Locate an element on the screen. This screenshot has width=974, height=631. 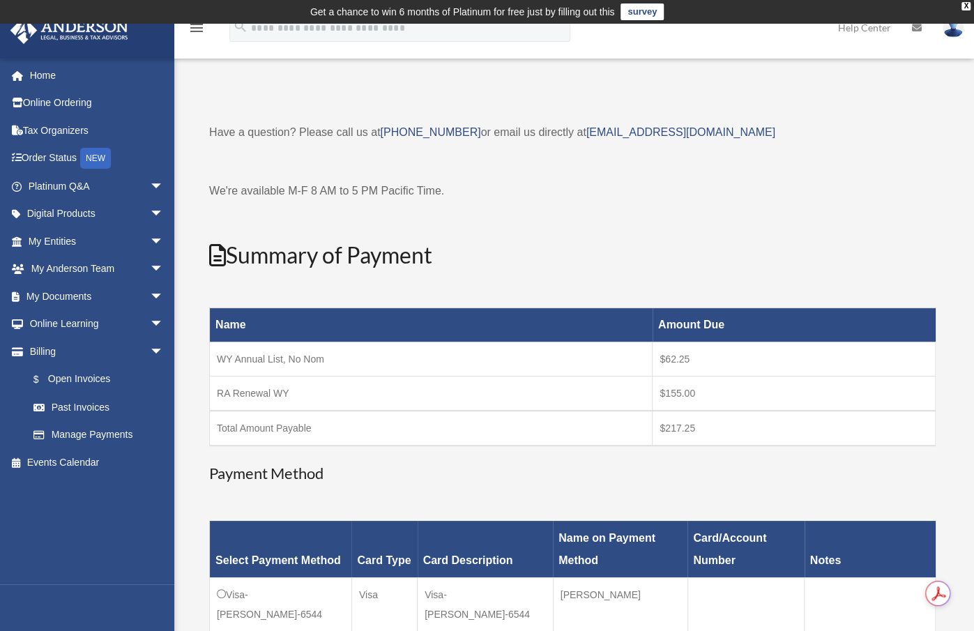
a: Tax Organizers is located at coordinates (97, 130).